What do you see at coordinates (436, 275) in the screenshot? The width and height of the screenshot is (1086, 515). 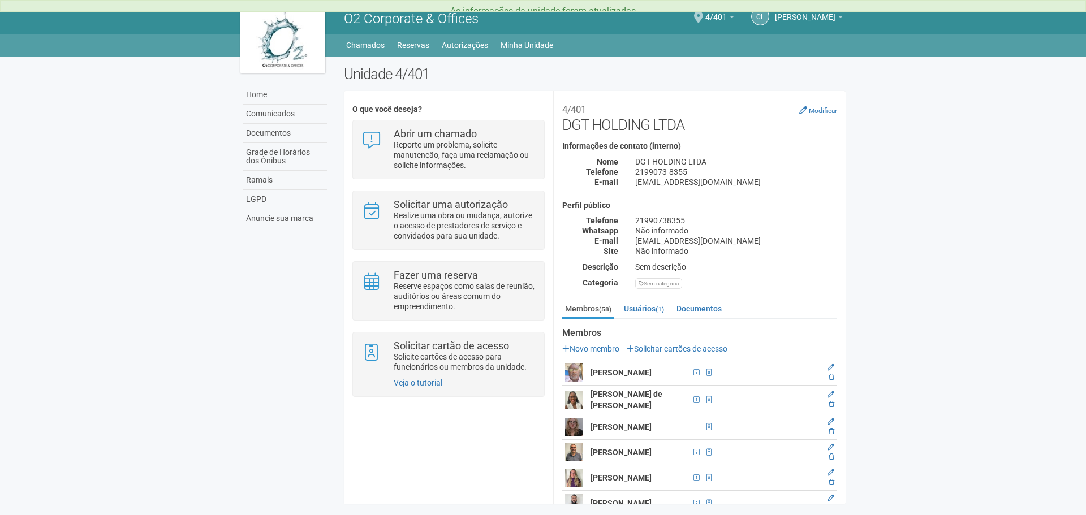 I see `strong: Fazer uma reserva` at bounding box center [436, 275].